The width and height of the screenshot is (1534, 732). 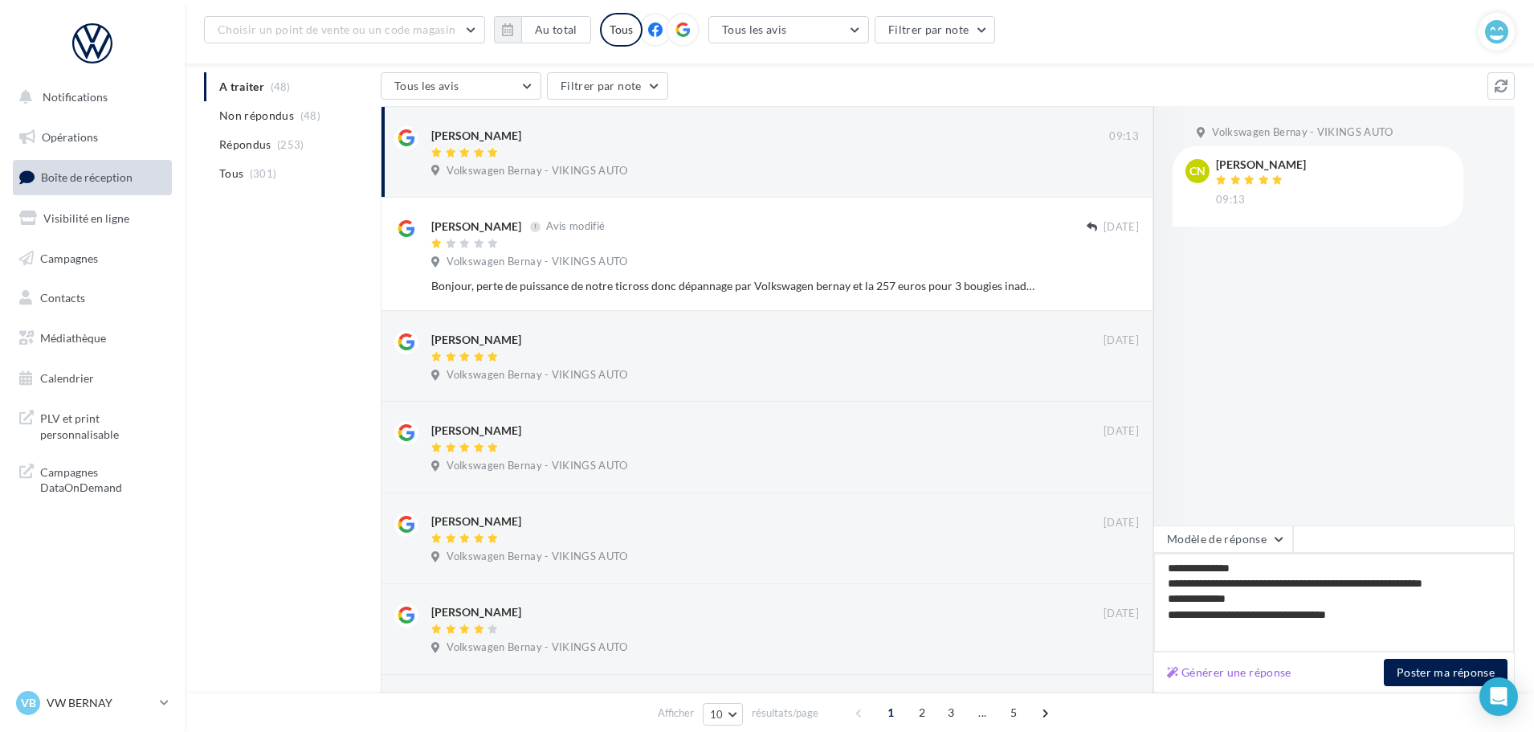 What do you see at coordinates (87, 177) in the screenshot?
I see `span: Boîte de réception` at bounding box center [87, 177].